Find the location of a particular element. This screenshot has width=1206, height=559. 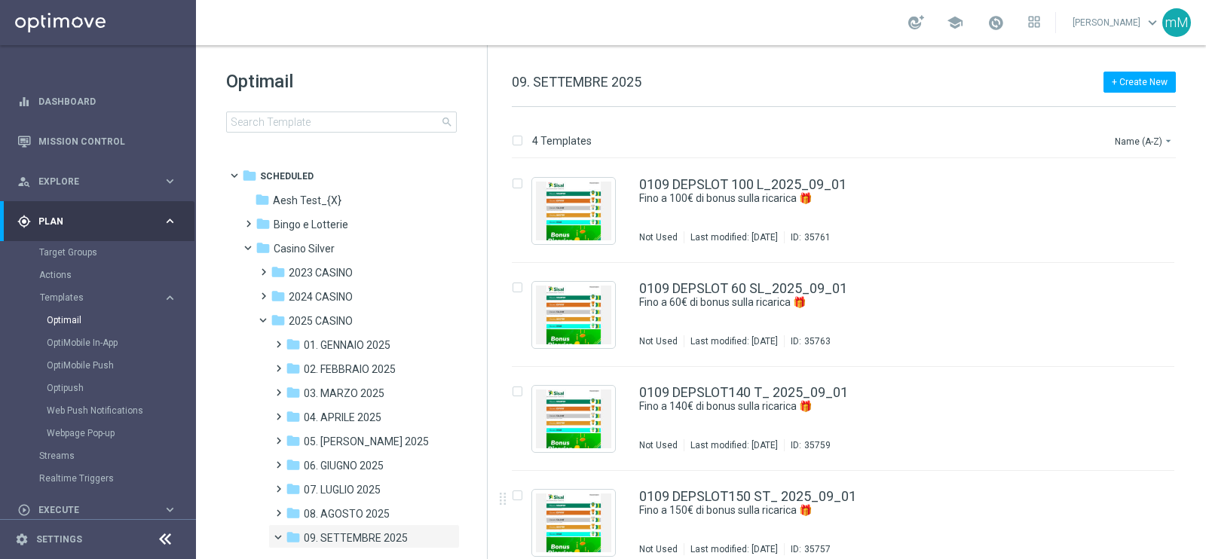

span: 2025 CASINO is located at coordinates (320, 321).